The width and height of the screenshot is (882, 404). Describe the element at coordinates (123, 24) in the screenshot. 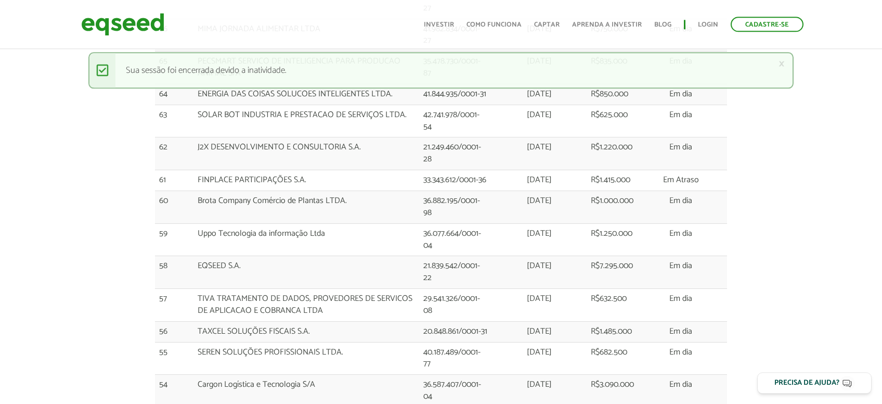

I see `img: EqSeed` at that location.